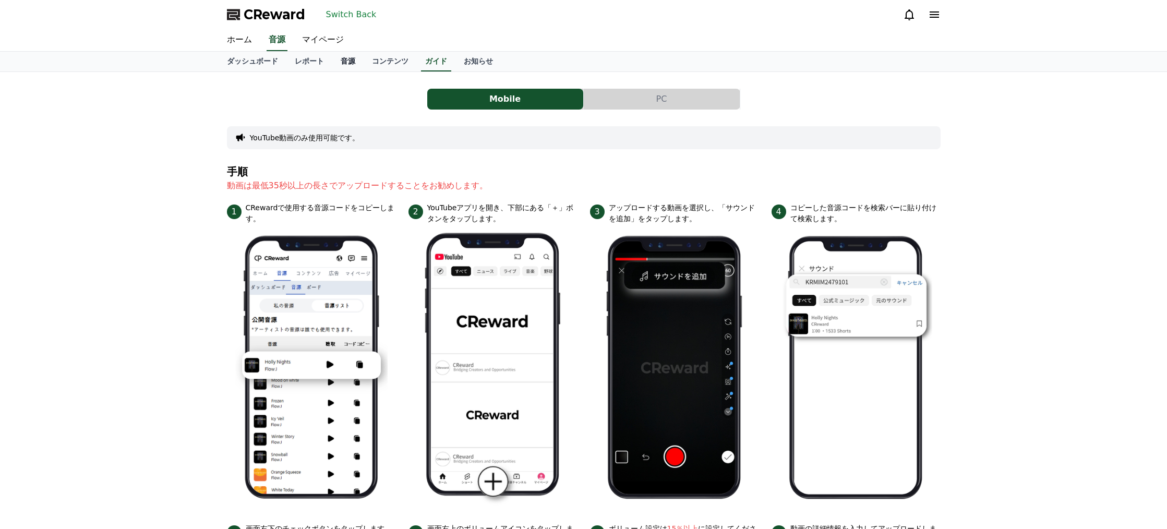  Describe the element at coordinates (305, 138) in the screenshot. I see `a: YouTube動画のみ使用可能です。` at that location.